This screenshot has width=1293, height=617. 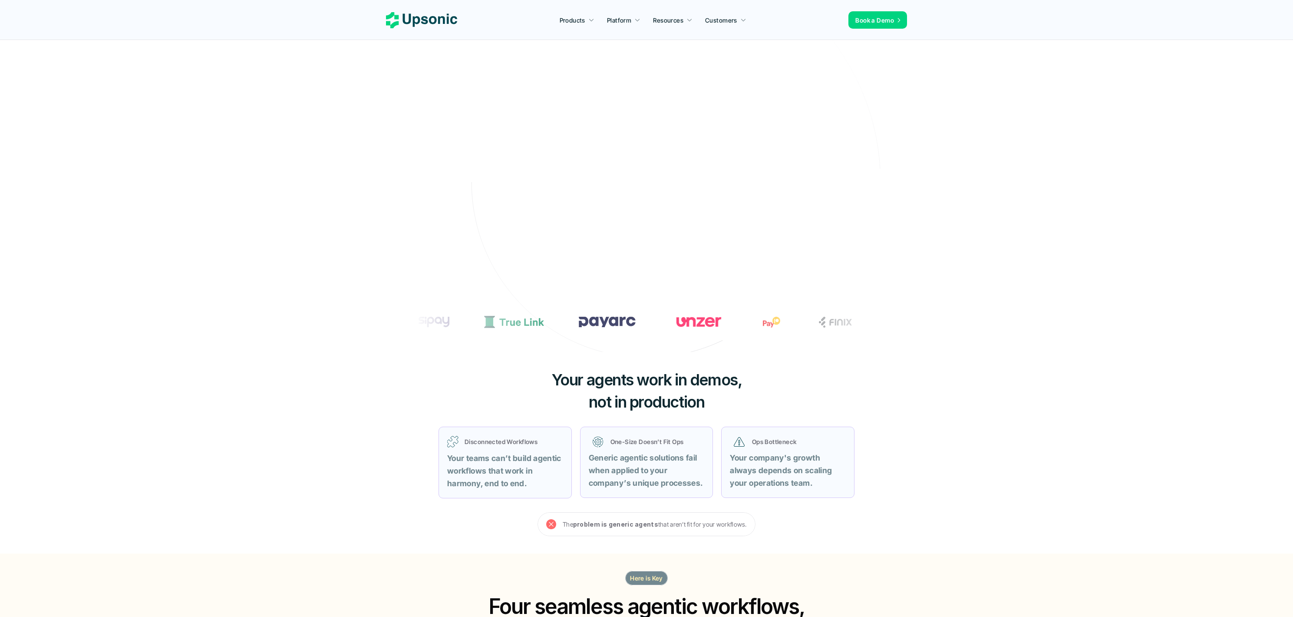 I want to click on strong: problem is generic agents, so click(x=616, y=524).